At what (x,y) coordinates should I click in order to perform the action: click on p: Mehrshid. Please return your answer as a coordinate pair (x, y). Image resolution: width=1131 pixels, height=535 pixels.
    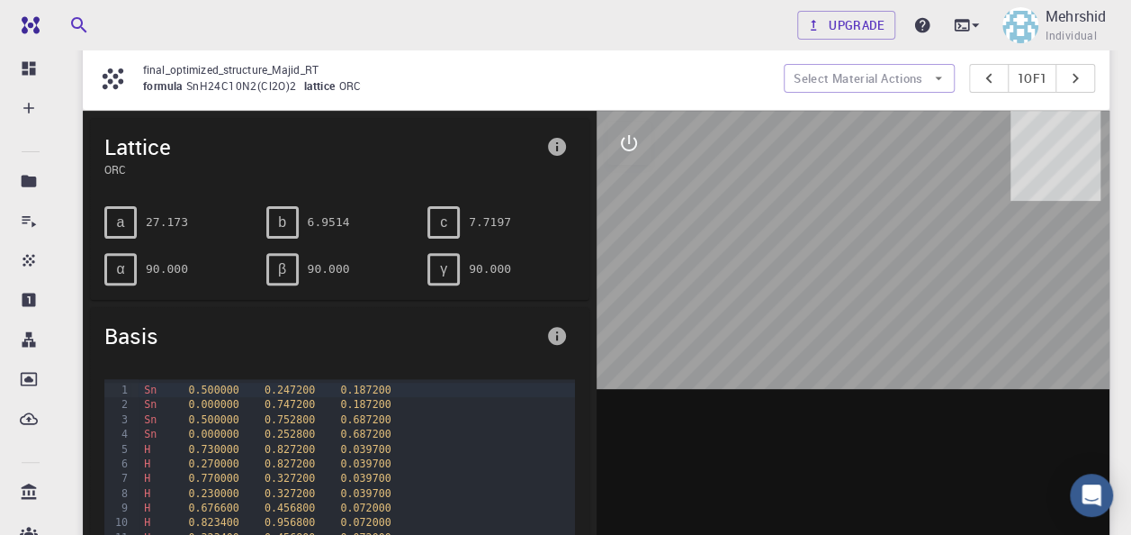
    Looking at the image, I should click on (1075, 16).